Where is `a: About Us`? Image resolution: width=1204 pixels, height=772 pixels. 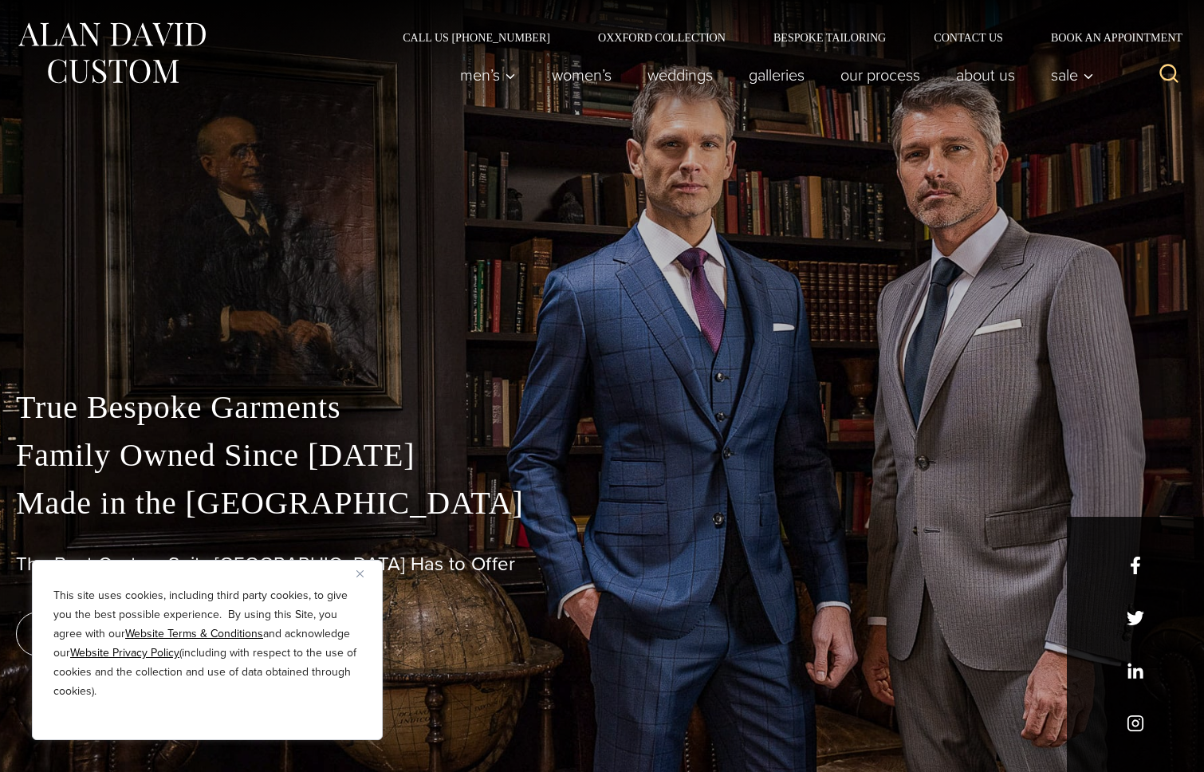 a: About Us is located at coordinates (986, 75).